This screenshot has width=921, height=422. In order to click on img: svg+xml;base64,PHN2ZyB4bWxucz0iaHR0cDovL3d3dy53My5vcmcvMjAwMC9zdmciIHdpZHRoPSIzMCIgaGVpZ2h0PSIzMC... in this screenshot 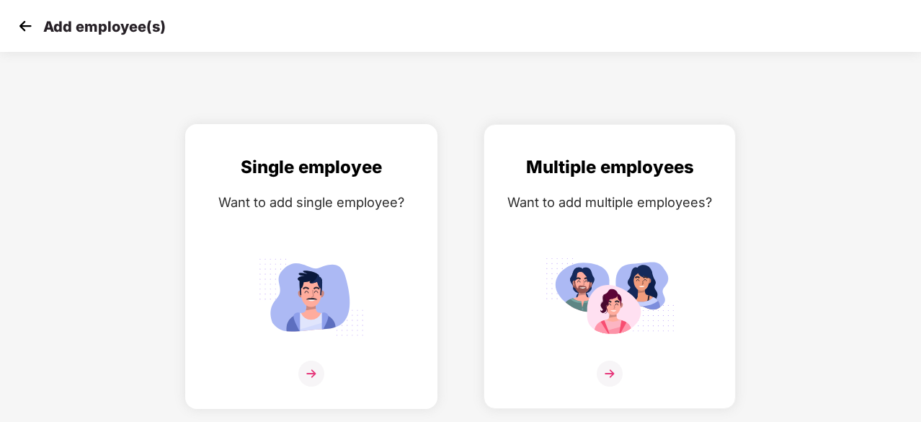, I will do `click(25, 26)`.